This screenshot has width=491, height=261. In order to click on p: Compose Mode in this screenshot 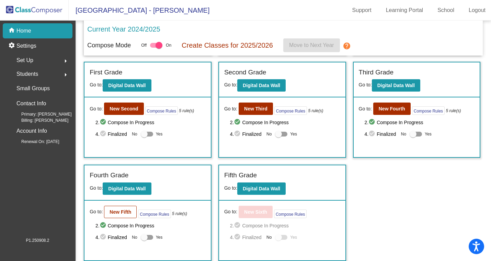, I will do `click(109, 45)`.